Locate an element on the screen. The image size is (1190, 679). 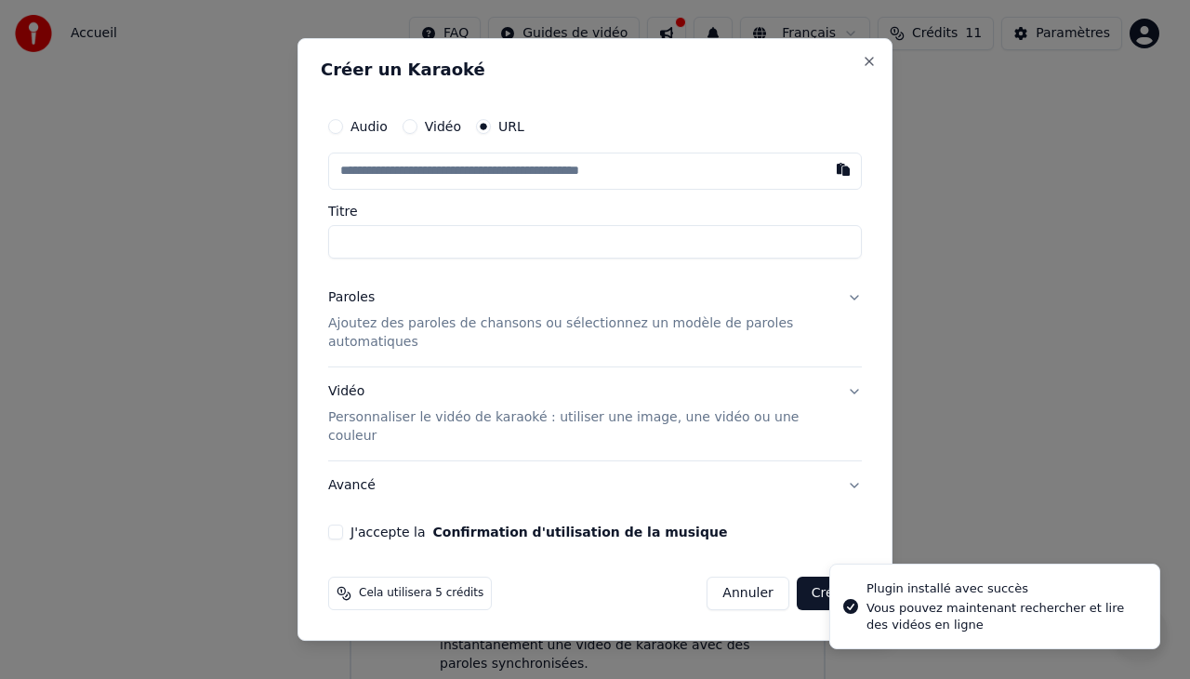
label: Vidéo is located at coordinates (442, 126).